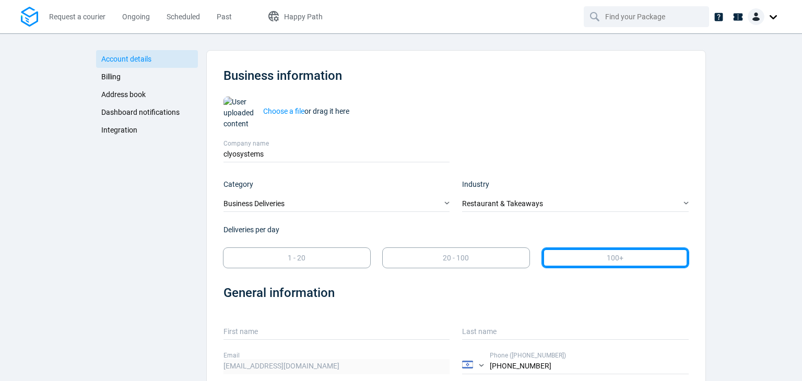  Describe the element at coordinates (239, 112) in the screenshot. I see `img: User uploaded content` at that location.